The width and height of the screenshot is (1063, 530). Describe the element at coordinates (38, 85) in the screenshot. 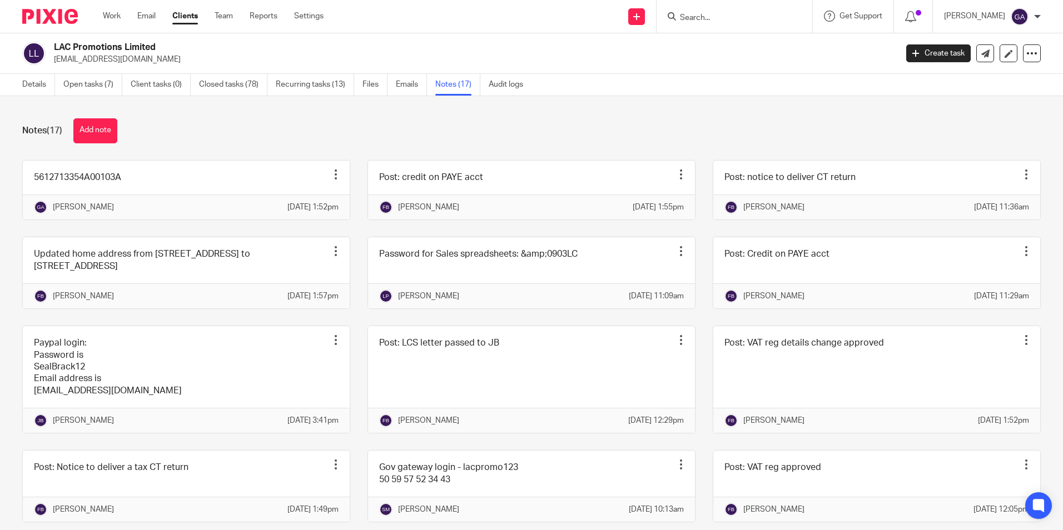

I see `a: Details` at that location.